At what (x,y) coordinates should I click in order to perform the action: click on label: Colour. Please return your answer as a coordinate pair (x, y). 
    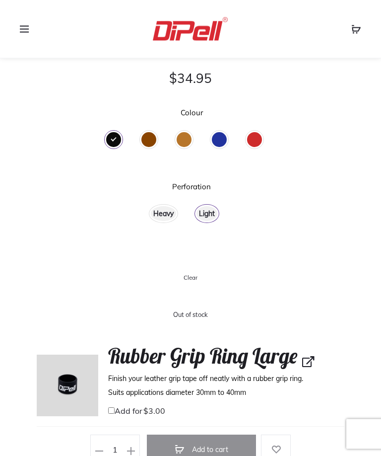
    Looking at the image, I should click on (192, 113).